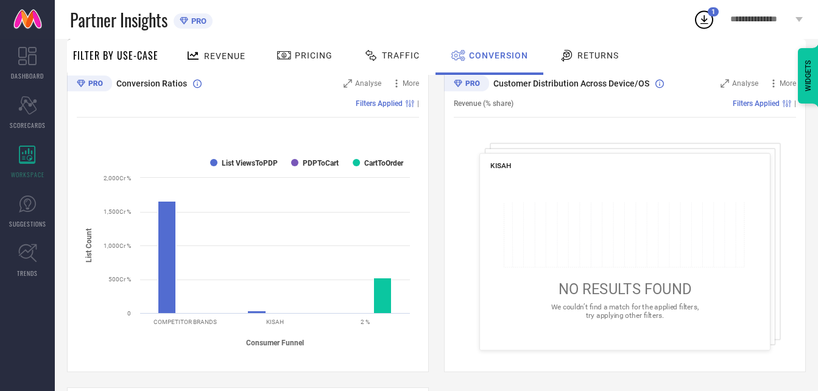 Image resolution: width=818 pixels, height=391 pixels. Describe the element at coordinates (27, 75) in the screenshot. I see `span: DASHBOARD` at that location.